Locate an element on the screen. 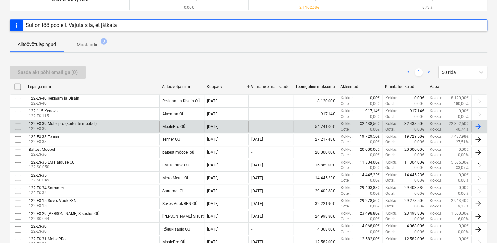 The image size is (497, 243). div: 122-ES-30 is located at coordinates (38, 227).